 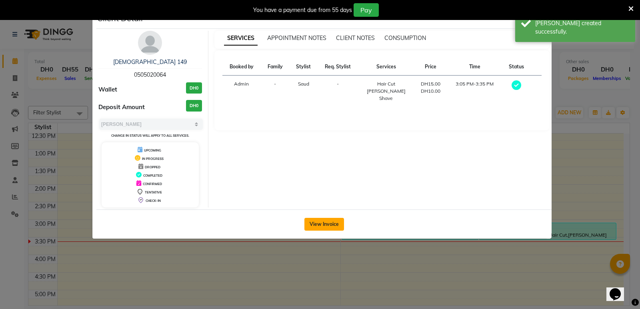 I want to click on span: Saud, so click(x=304, y=84).